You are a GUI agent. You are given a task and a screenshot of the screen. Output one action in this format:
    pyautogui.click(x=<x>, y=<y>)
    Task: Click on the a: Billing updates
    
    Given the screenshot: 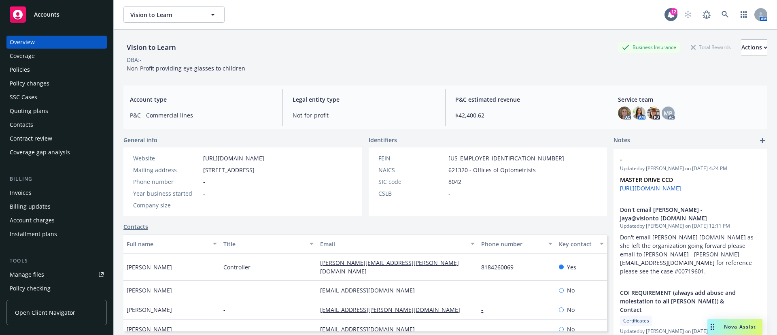 What is the action you would take?
    pyautogui.click(x=57, y=206)
    